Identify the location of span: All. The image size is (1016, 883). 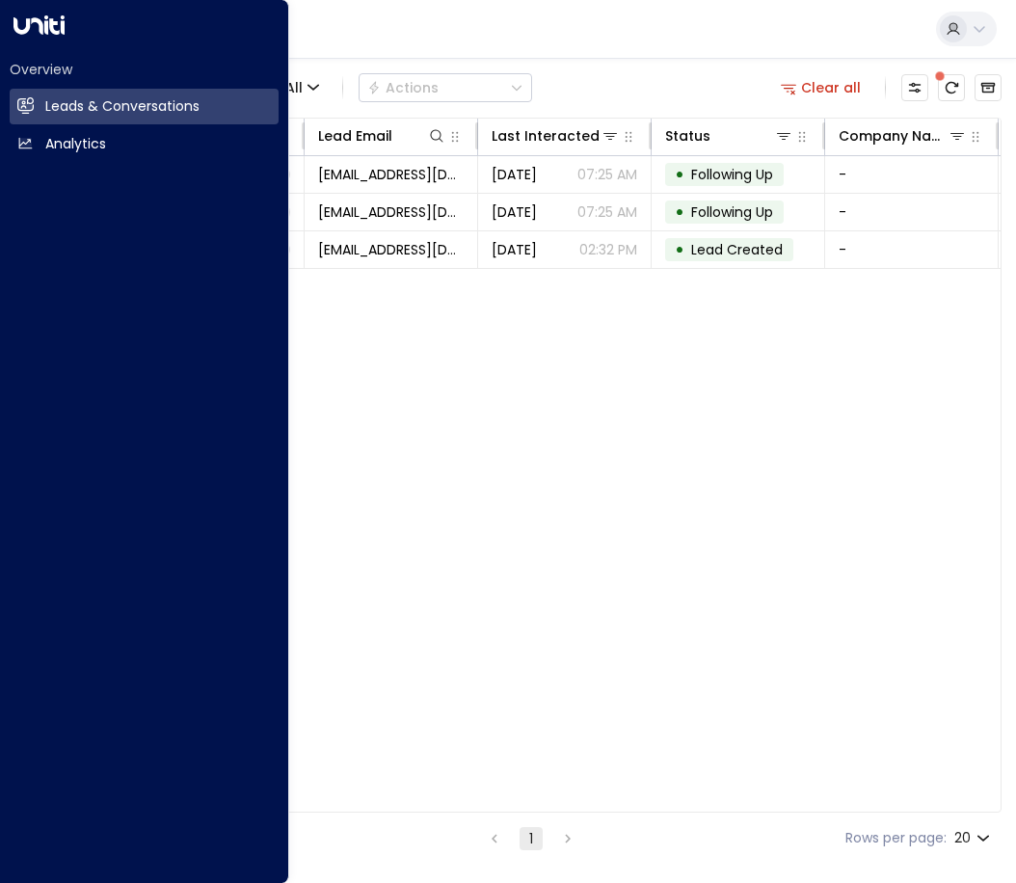
(294, 88).